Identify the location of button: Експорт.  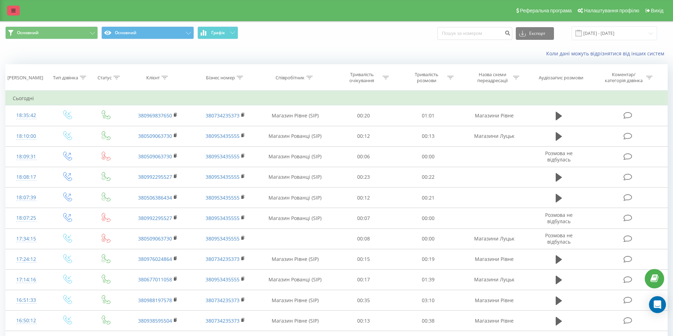
(535, 34).